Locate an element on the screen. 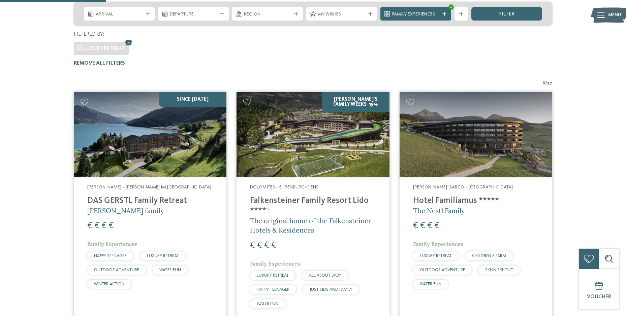 The image size is (626, 316). span: Arrival is located at coordinates (119, 14).